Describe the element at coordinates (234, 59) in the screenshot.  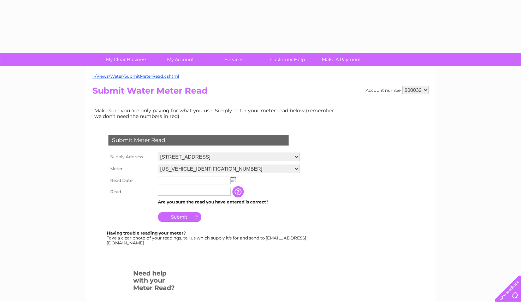
I see `a: Services` at that location.